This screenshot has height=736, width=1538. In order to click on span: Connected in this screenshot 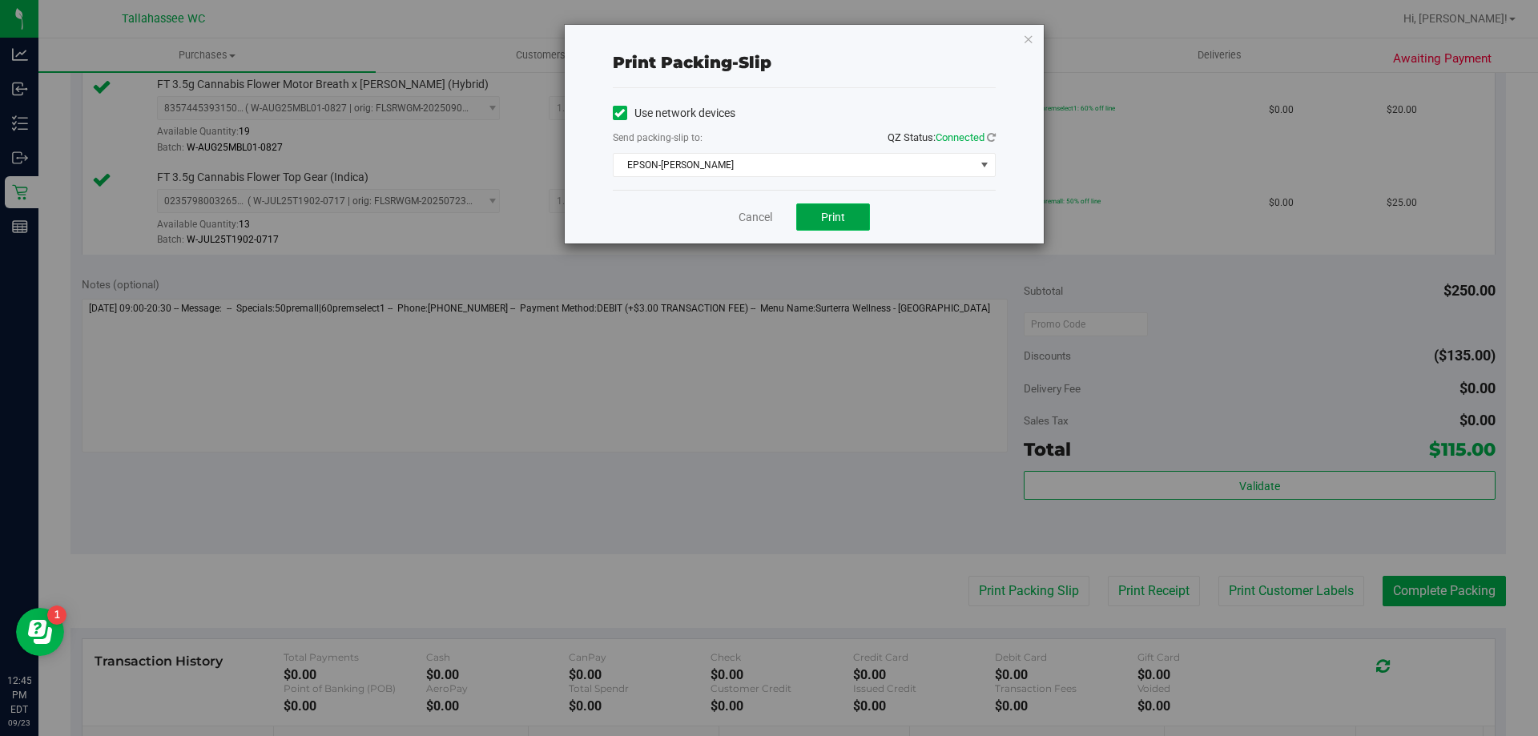, I will do `click(960, 137)`.